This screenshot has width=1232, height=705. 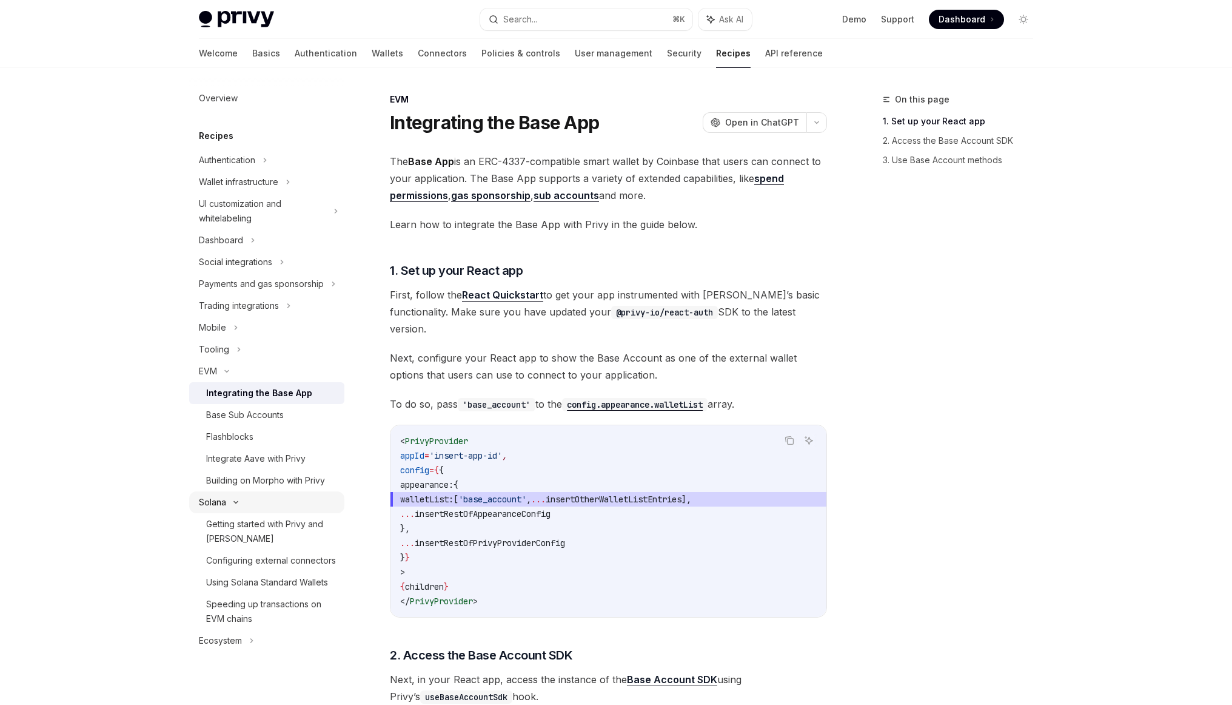 I want to click on a: Integrating the Base App, so click(x=267, y=393).